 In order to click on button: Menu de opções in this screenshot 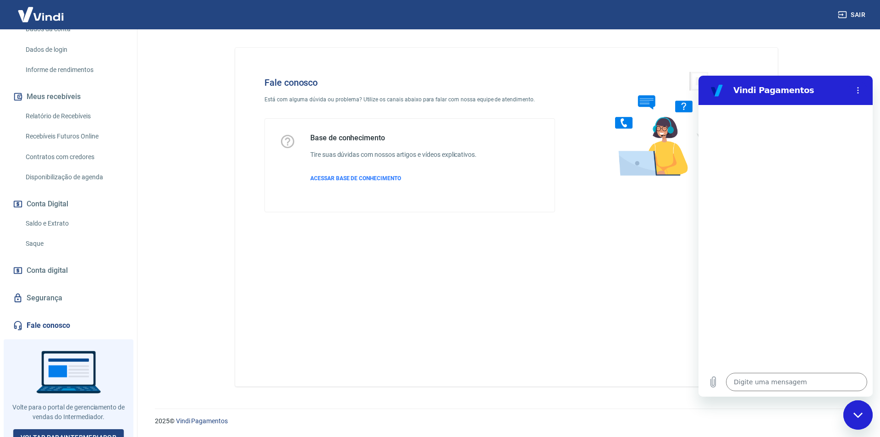, I will do `click(160, 15)`.